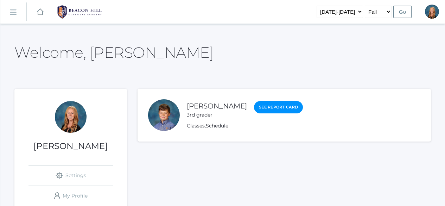 Image resolution: width=445 pixels, height=206 pixels. What do you see at coordinates (164, 115) in the screenshot?
I see `div: Shiloh Canty` at bounding box center [164, 115].